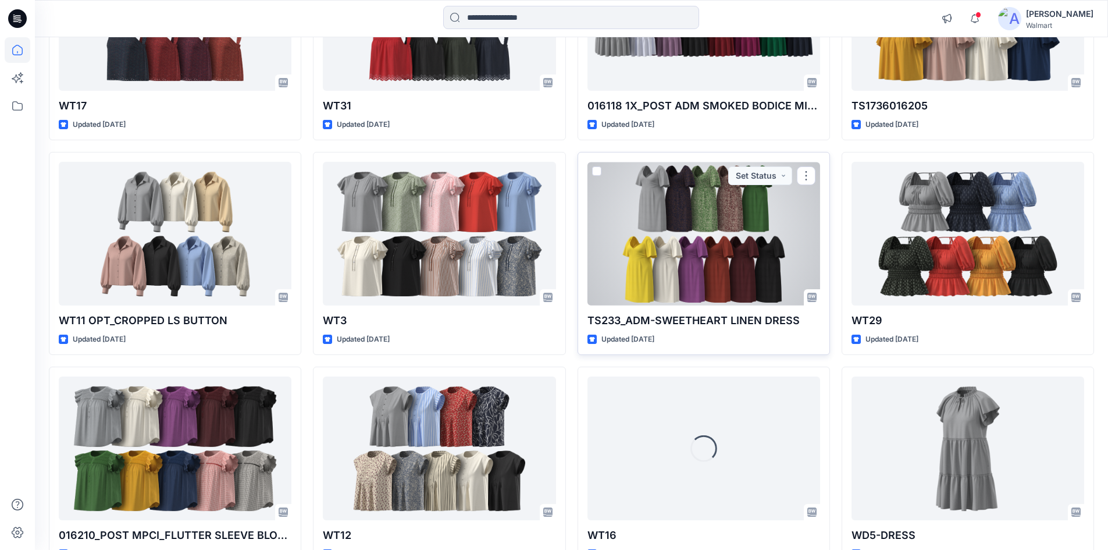  I want to click on p: WT17, so click(175, 106).